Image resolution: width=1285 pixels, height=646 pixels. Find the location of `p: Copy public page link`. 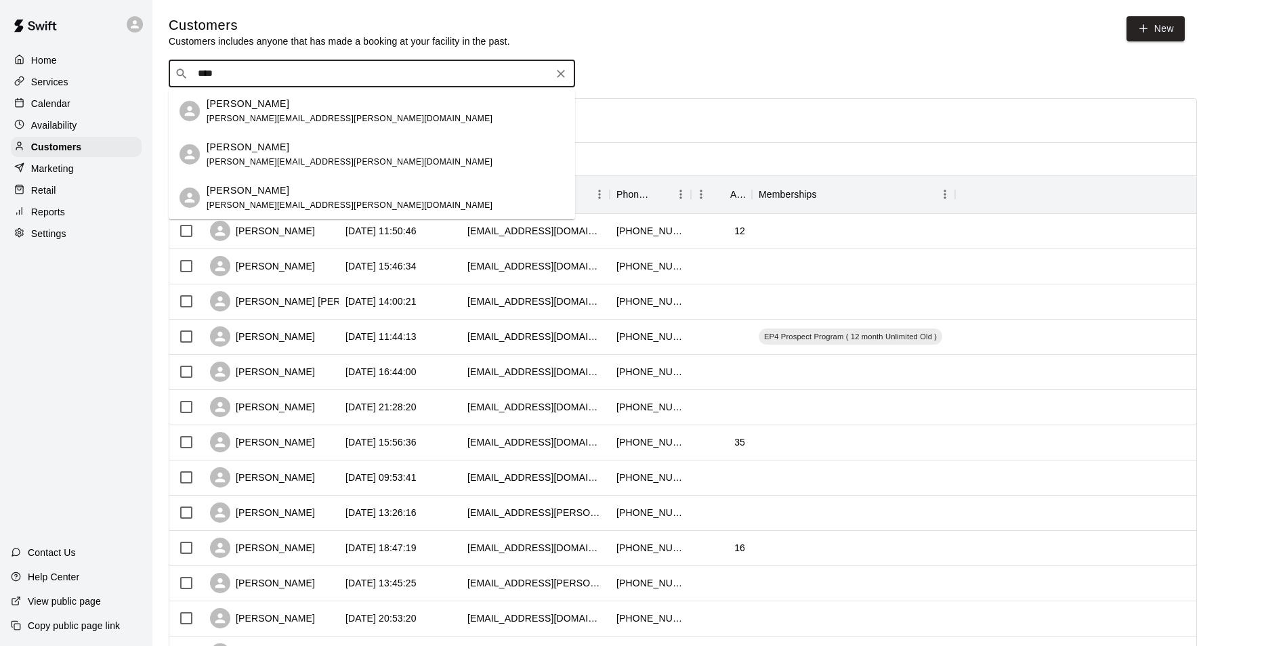

p: Copy public page link is located at coordinates (74, 626).